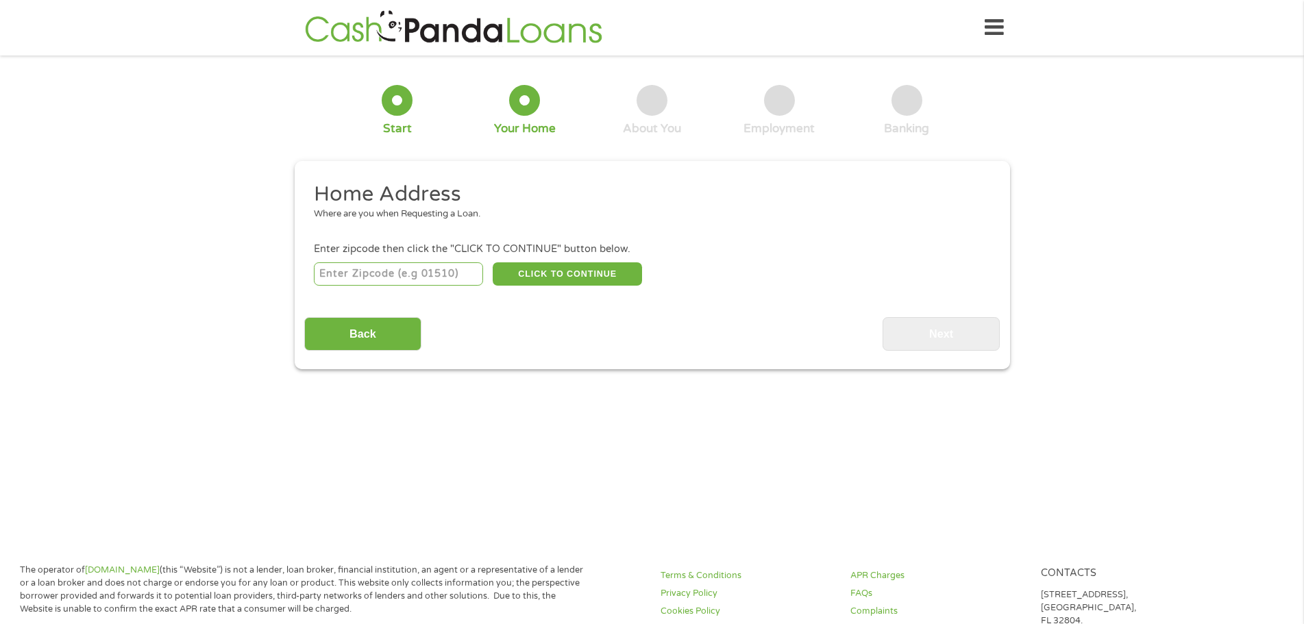 The height and width of the screenshot is (624, 1304). I want to click on input: Enter Zipcode (e.g 01510), so click(398, 274).